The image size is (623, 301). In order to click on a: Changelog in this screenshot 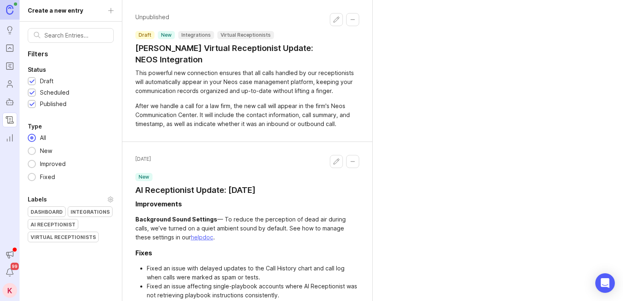, I will do `click(10, 120)`.